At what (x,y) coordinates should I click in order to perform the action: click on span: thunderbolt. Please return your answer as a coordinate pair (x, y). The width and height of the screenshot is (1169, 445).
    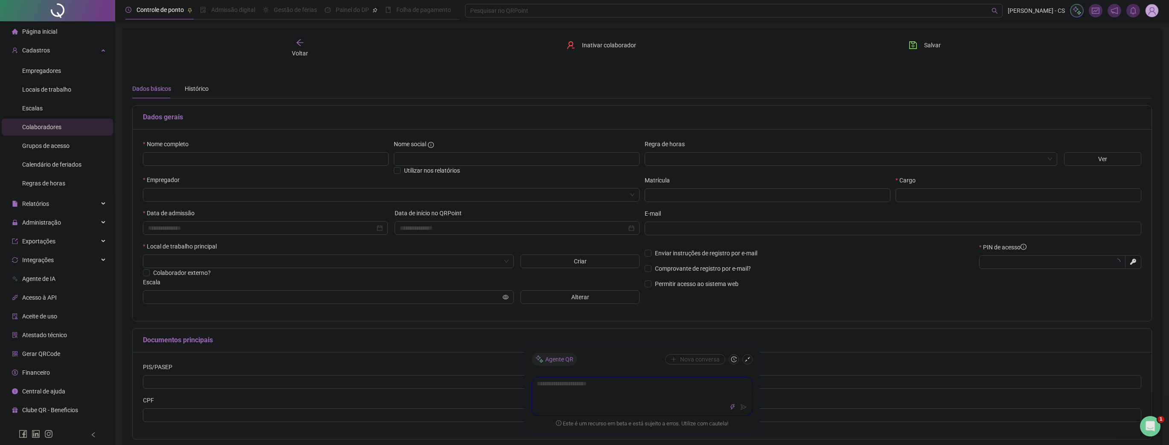
    Looking at the image, I should click on (732, 407).